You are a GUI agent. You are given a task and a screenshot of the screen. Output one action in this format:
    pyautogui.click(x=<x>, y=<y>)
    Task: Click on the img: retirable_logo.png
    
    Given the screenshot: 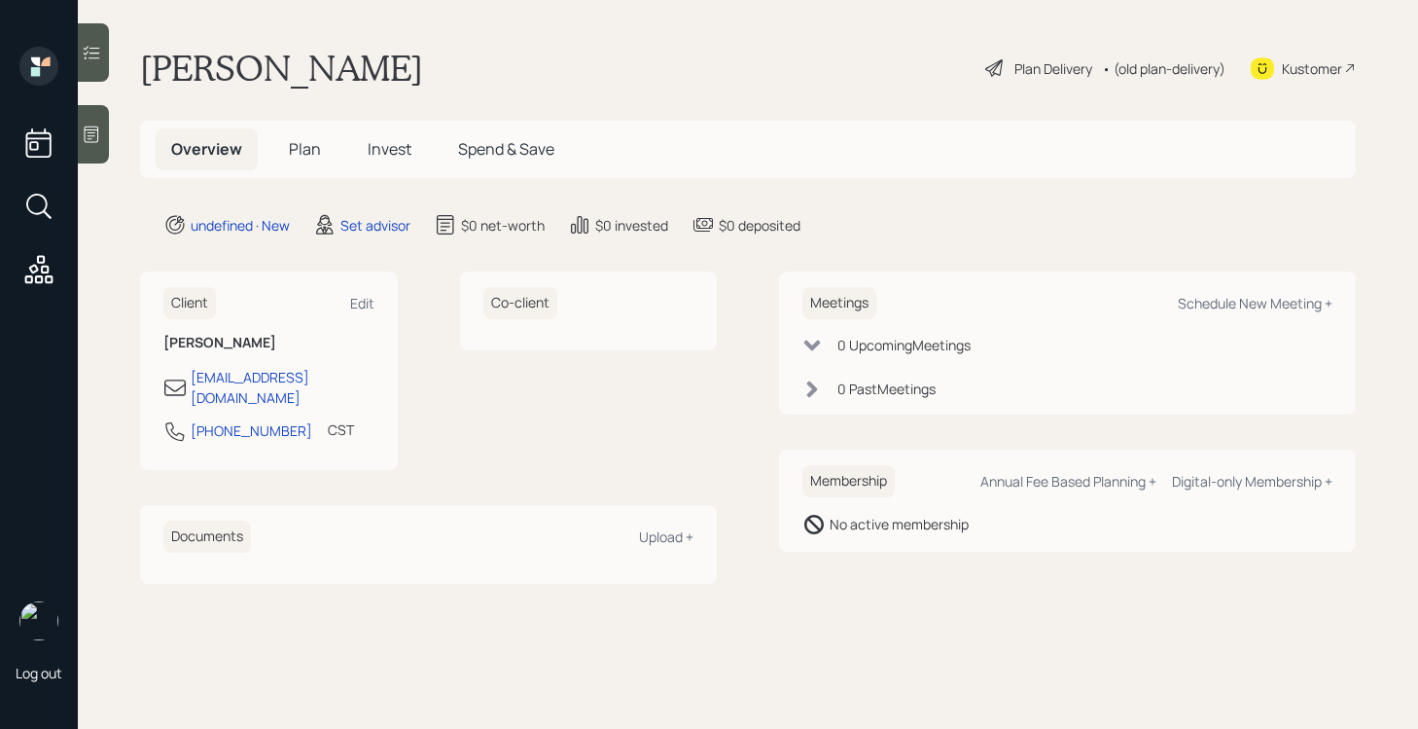 What is the action you would take?
    pyautogui.click(x=39, y=621)
    